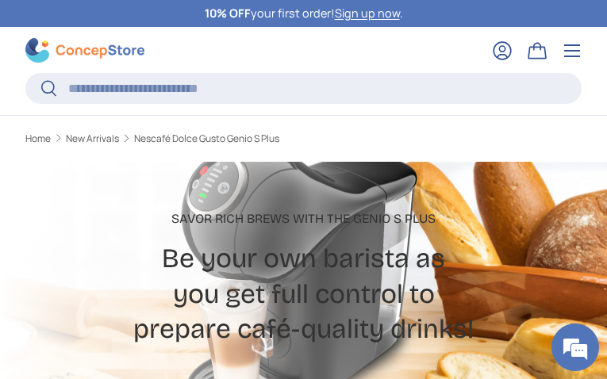 This screenshot has height=379, width=607. Describe the element at coordinates (304, 13) in the screenshot. I see `p: your first order! .` at that location.